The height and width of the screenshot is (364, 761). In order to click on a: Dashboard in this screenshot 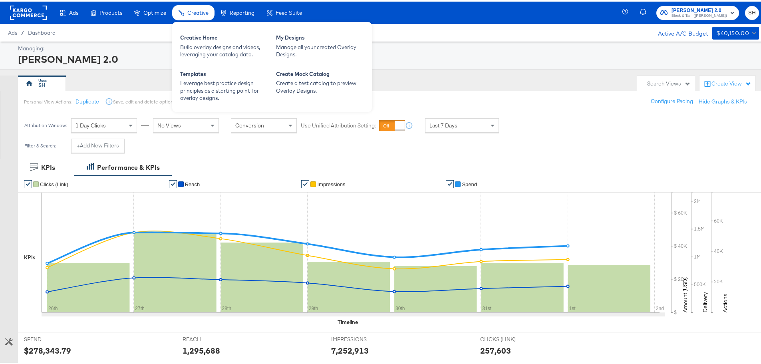, I will do `click(42, 31)`.